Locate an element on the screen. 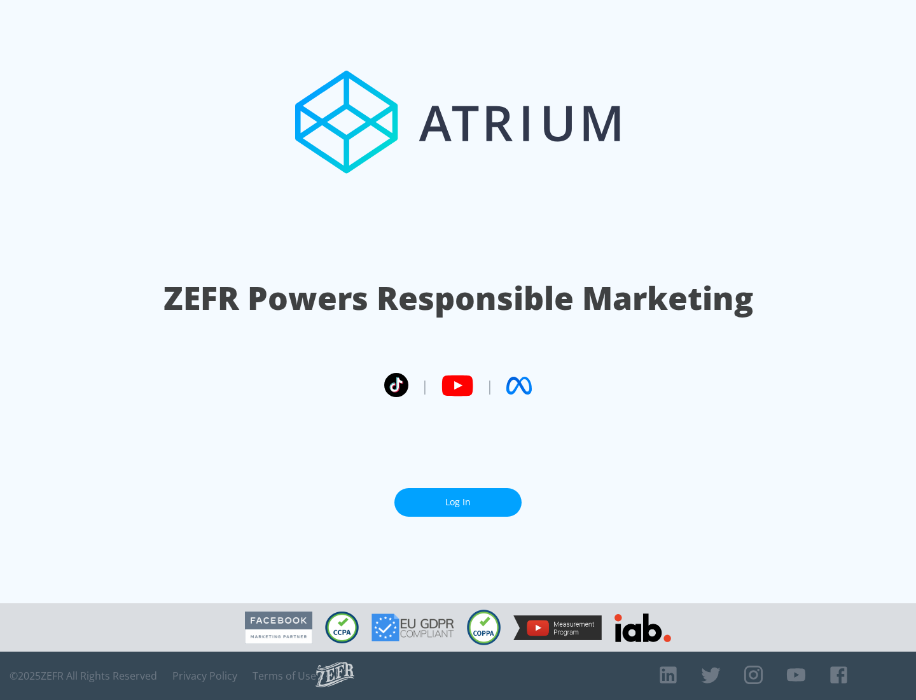 The image size is (916, 700). a: Terms of Use is located at coordinates (284, 676).